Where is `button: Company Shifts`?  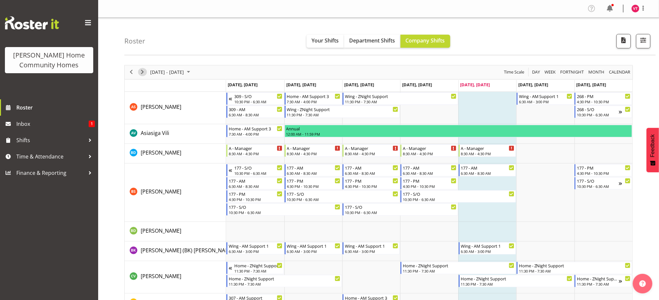
button: Company Shifts is located at coordinates (425, 41).